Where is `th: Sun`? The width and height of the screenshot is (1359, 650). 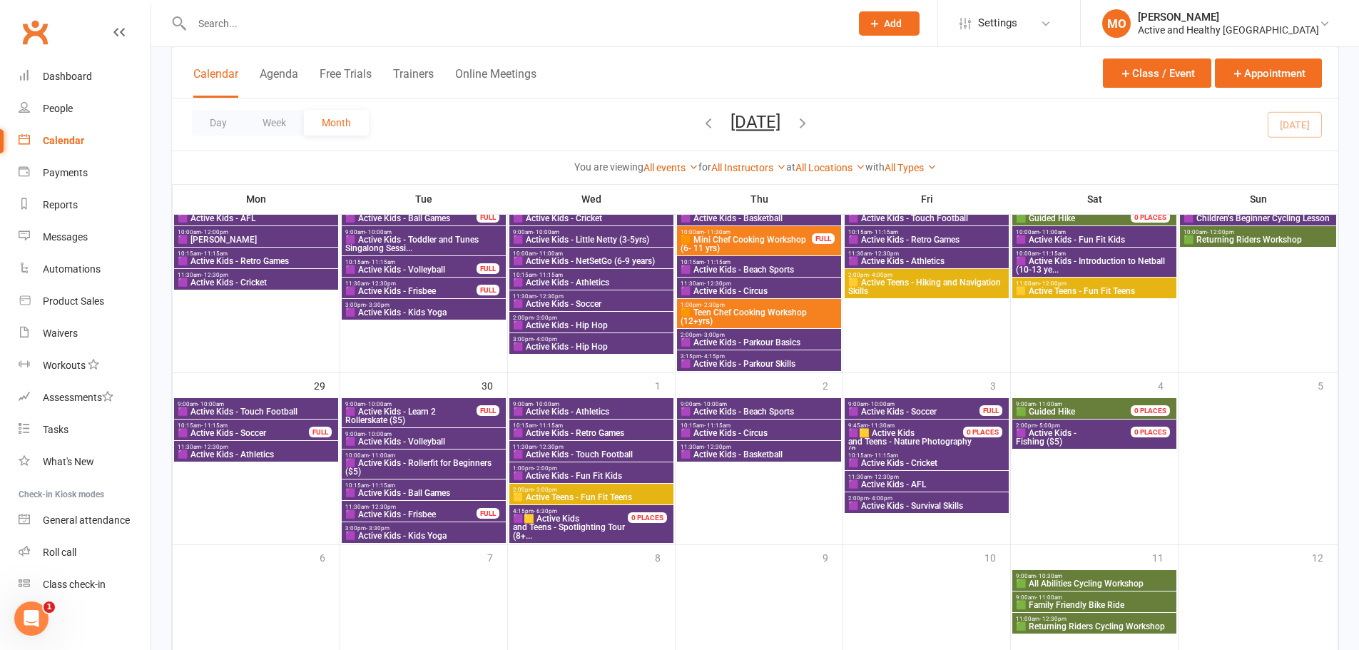
th: Sun is located at coordinates (1259, 199).